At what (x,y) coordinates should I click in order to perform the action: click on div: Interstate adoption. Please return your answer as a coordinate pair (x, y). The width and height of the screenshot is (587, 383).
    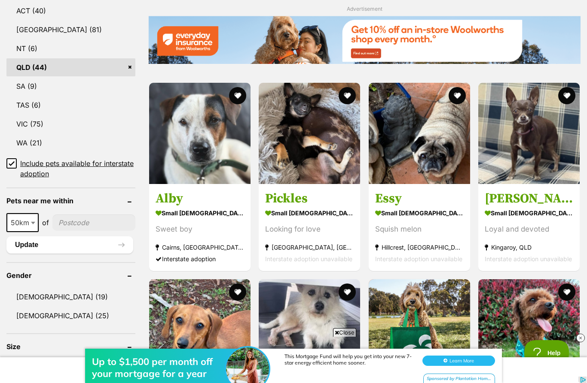
    Looking at the image, I should click on (200, 259).